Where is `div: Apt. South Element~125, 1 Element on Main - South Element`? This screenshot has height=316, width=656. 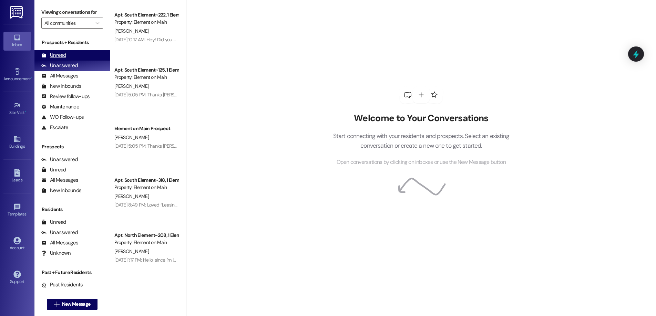 div: Apt. South Element~125, 1 Element on Main - South Element is located at coordinates (146, 70).